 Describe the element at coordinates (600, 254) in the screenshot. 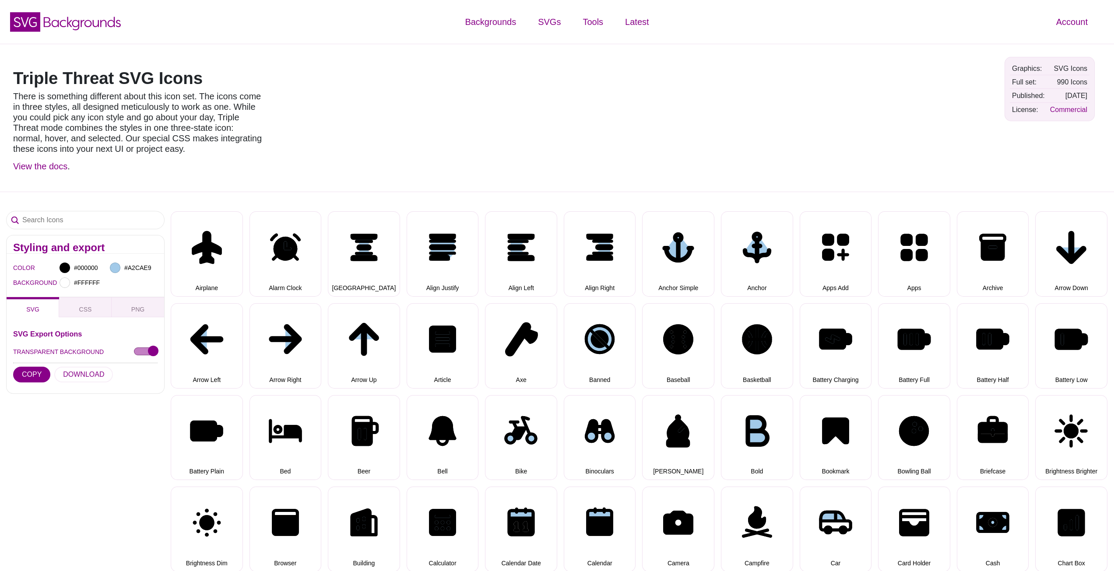

I see `button: Align Right` at that location.